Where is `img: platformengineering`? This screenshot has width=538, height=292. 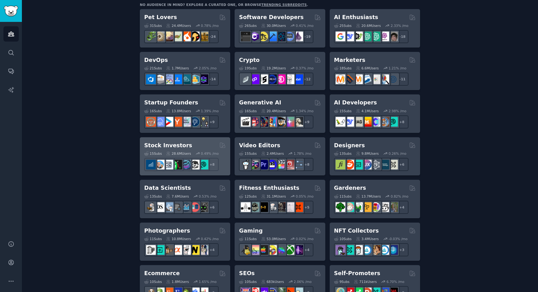 img: platformengineering is located at coordinates (186, 79).